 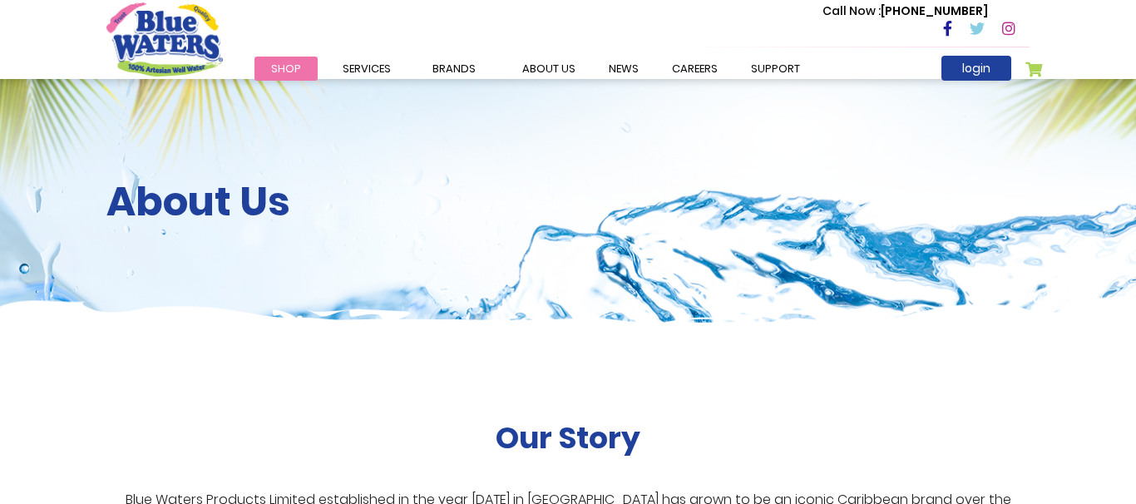 I want to click on span: Shop, so click(x=286, y=68).